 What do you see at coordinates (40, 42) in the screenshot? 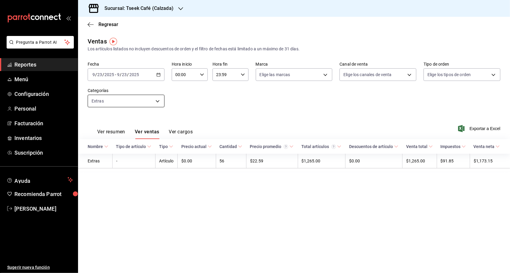
I see `span: Pregunta a Parrot AI` at bounding box center [40, 42].